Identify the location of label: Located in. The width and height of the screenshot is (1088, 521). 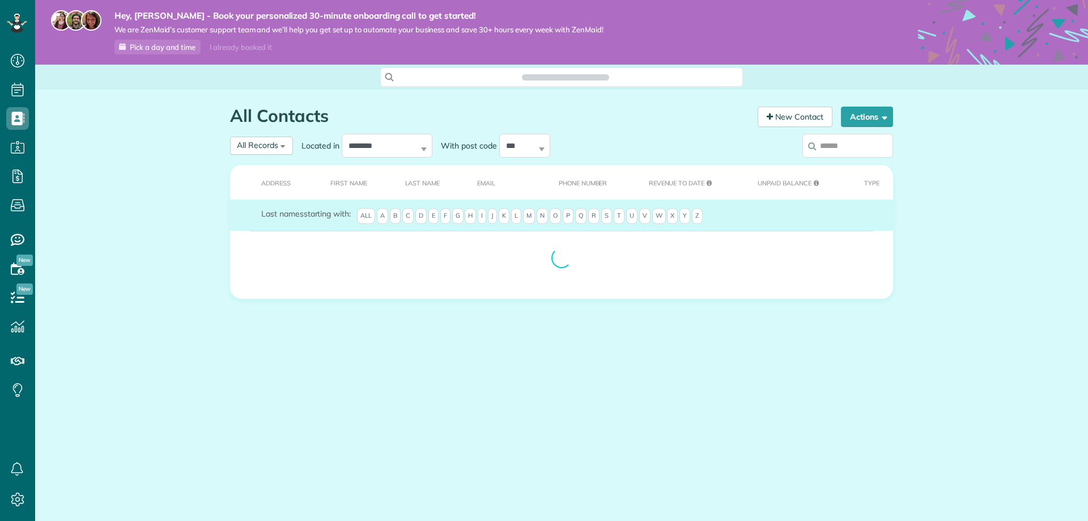
(317, 146).